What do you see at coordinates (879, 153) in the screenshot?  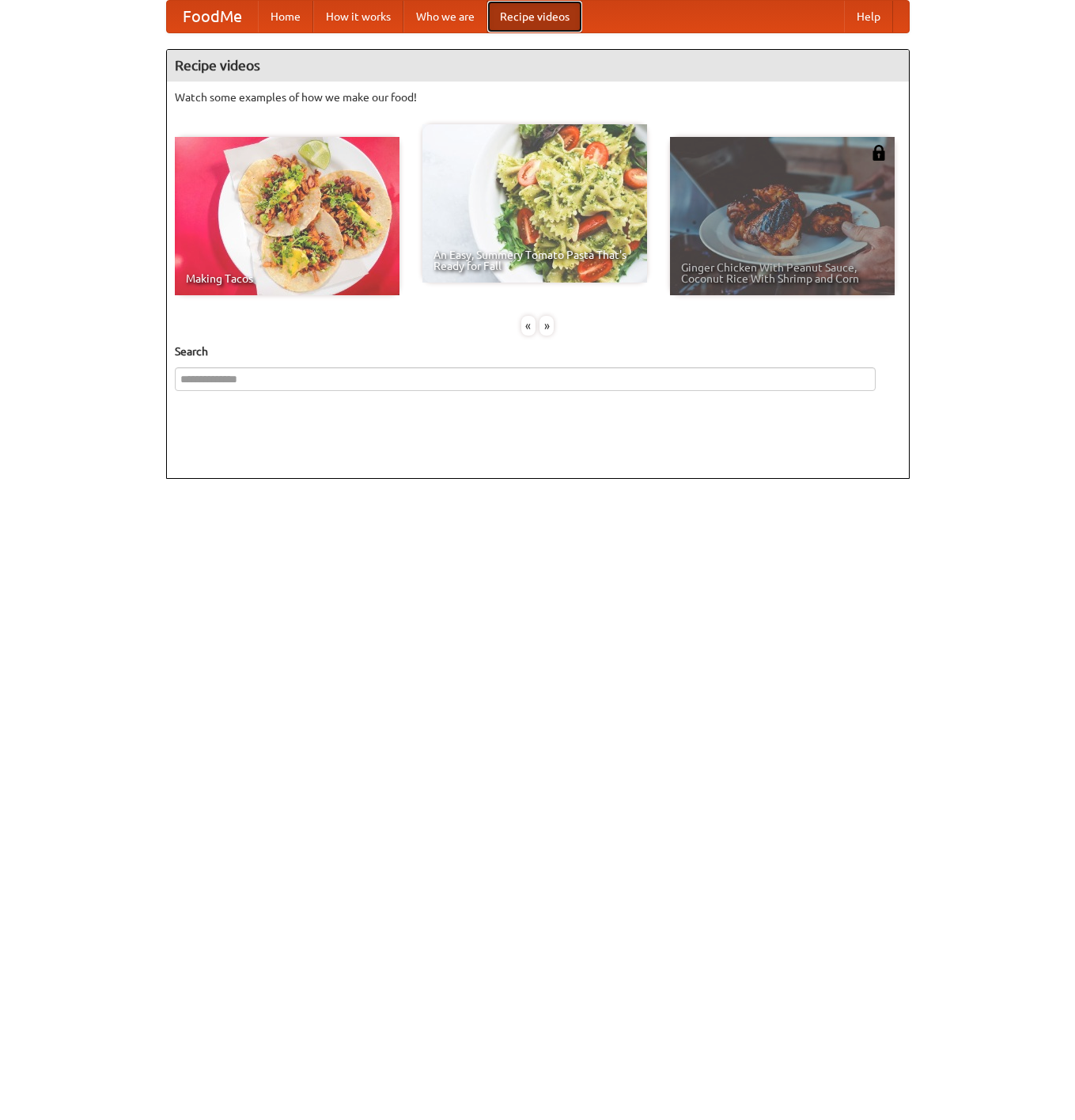 I see `img: 483408.png` at bounding box center [879, 153].